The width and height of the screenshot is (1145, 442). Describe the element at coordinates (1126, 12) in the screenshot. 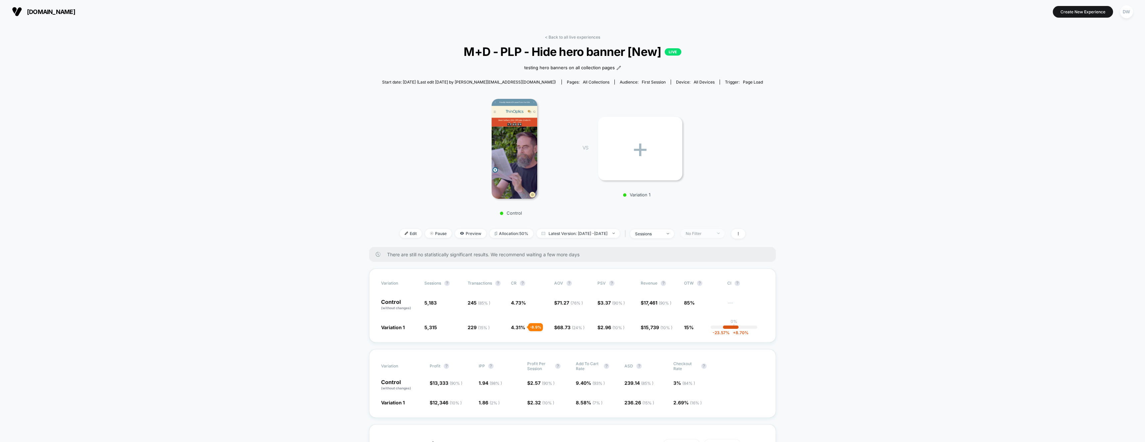

I see `button: DW` at that location.